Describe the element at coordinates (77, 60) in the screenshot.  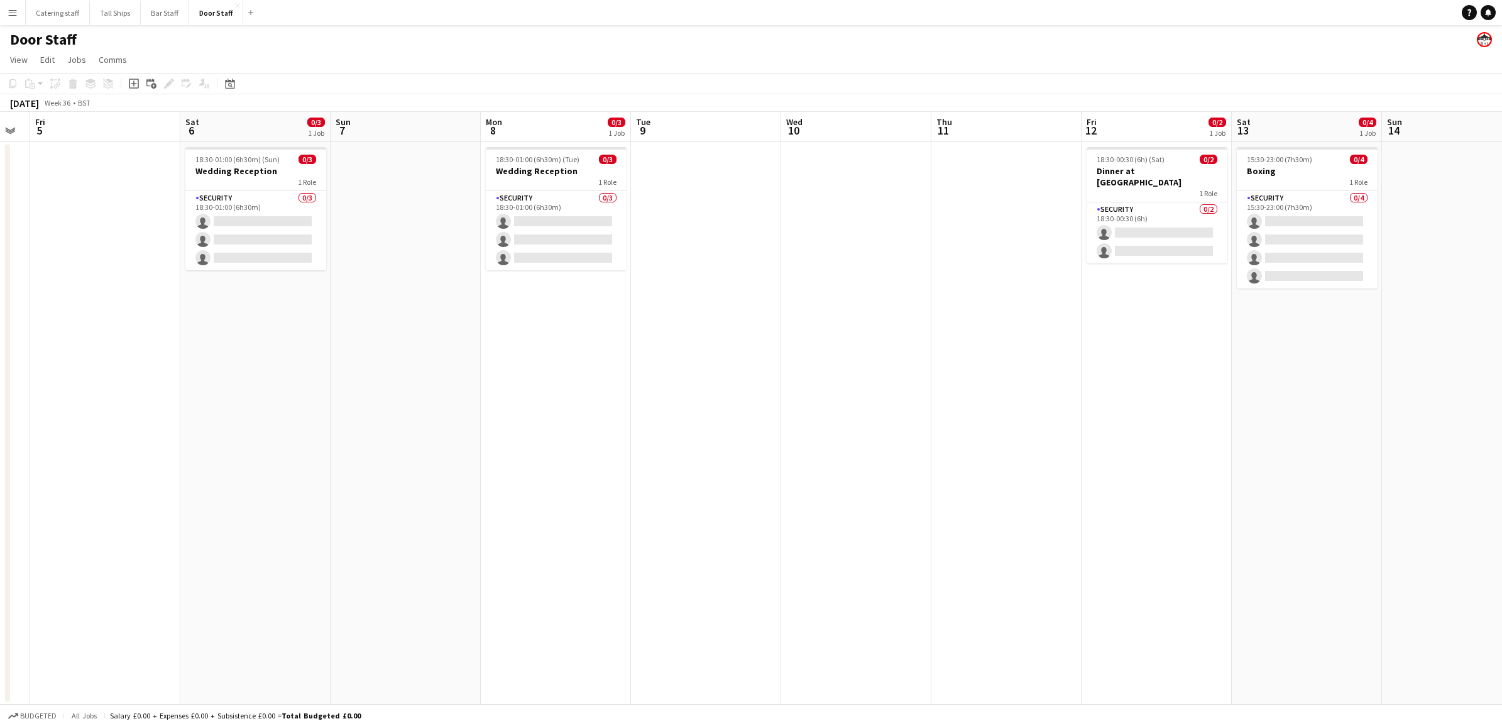
I see `a: Jobs` at that location.